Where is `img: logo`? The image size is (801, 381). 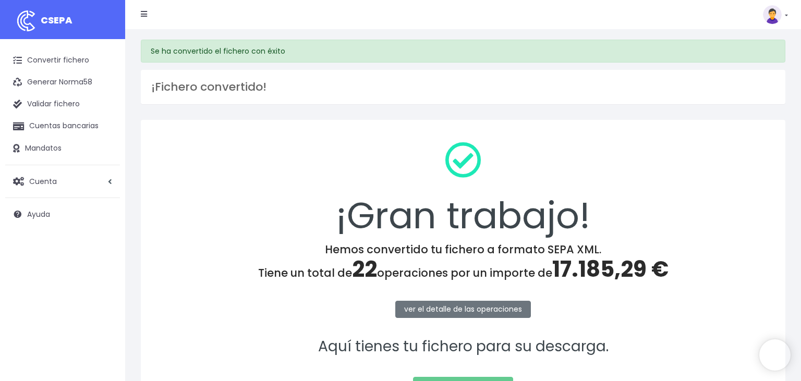 img: logo is located at coordinates (26, 21).